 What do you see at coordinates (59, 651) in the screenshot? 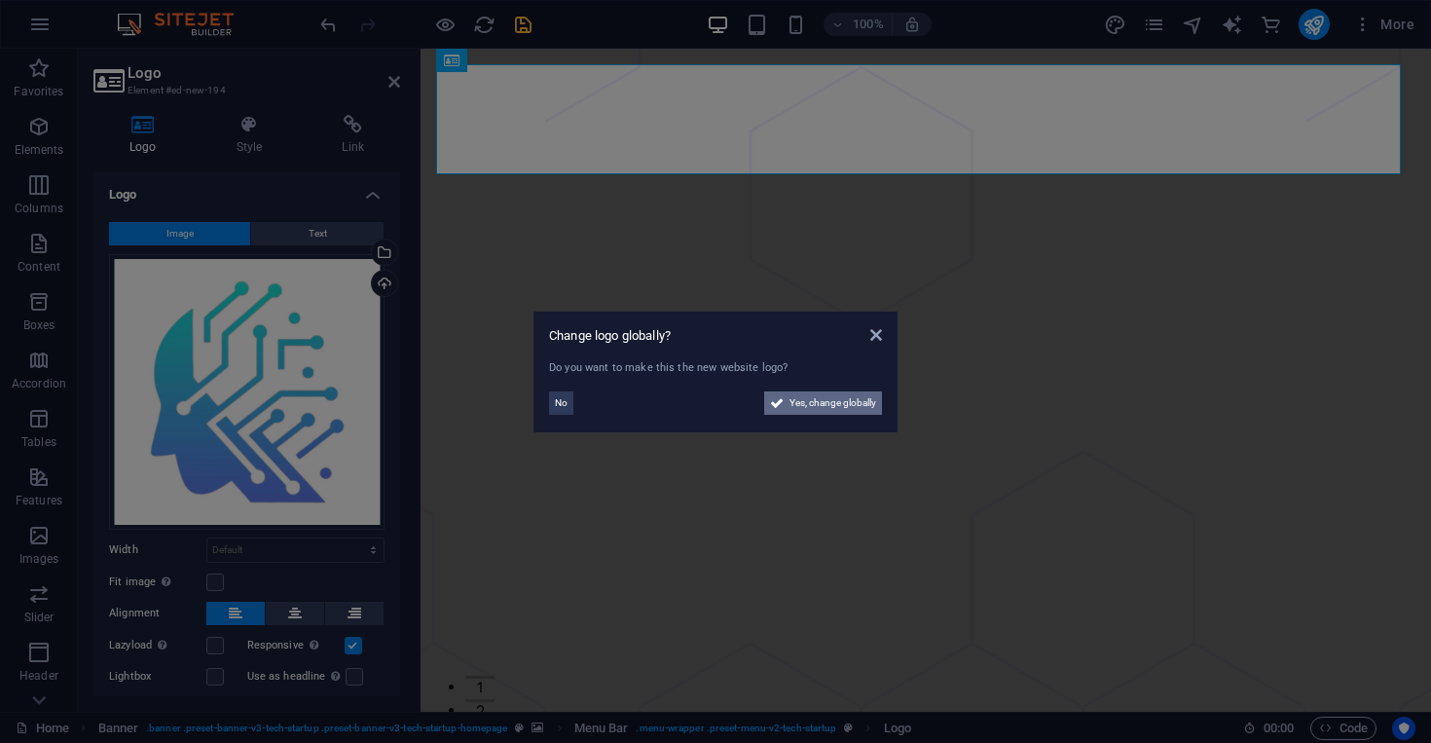
I see `button: 2` at bounding box center [59, 651].